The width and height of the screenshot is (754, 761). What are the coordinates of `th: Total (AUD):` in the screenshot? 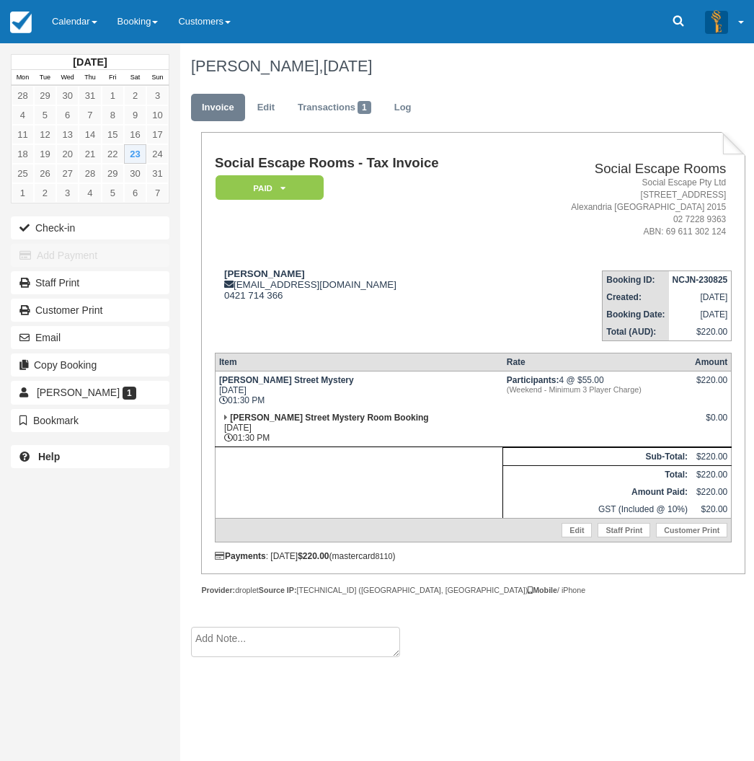 It's located at (636, 332).